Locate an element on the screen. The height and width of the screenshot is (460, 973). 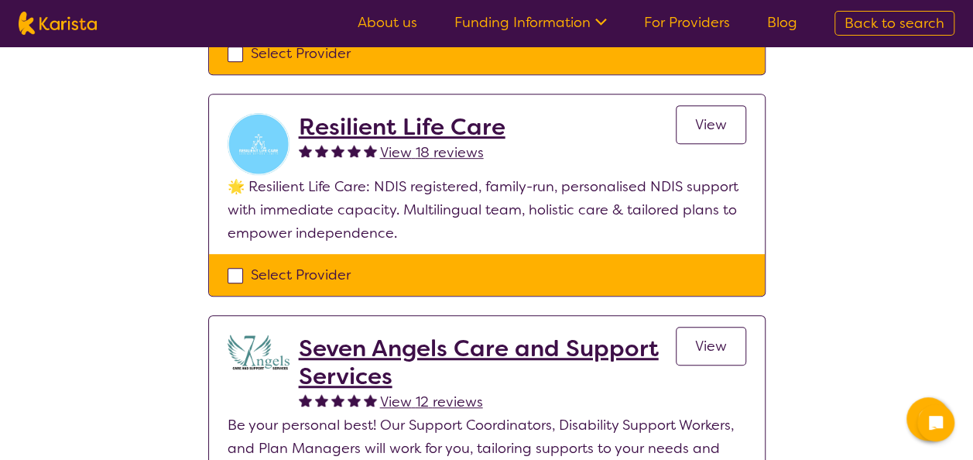
span: Back to search is located at coordinates (894, 23).